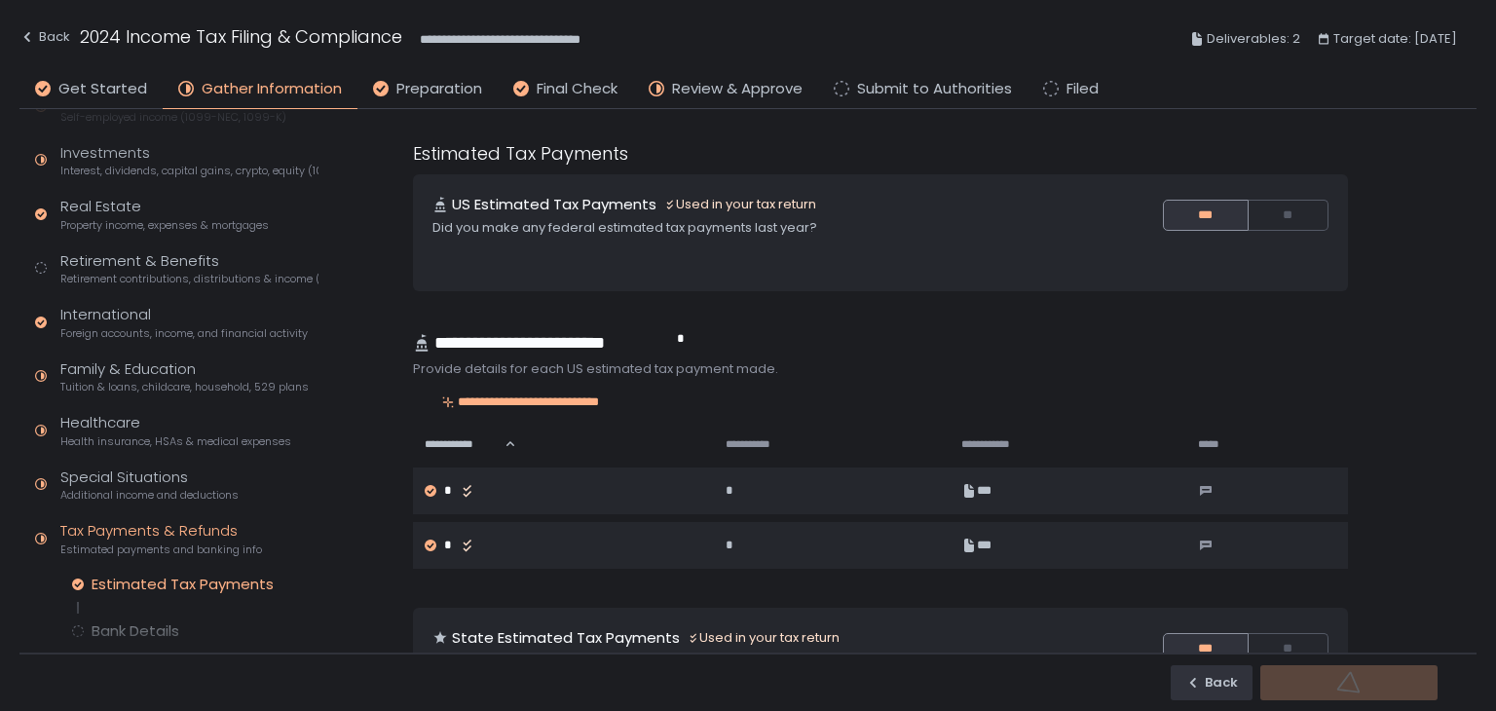 The image size is (1496, 711). Describe the element at coordinates (102, 89) in the screenshot. I see `span: Get Started` at that location.